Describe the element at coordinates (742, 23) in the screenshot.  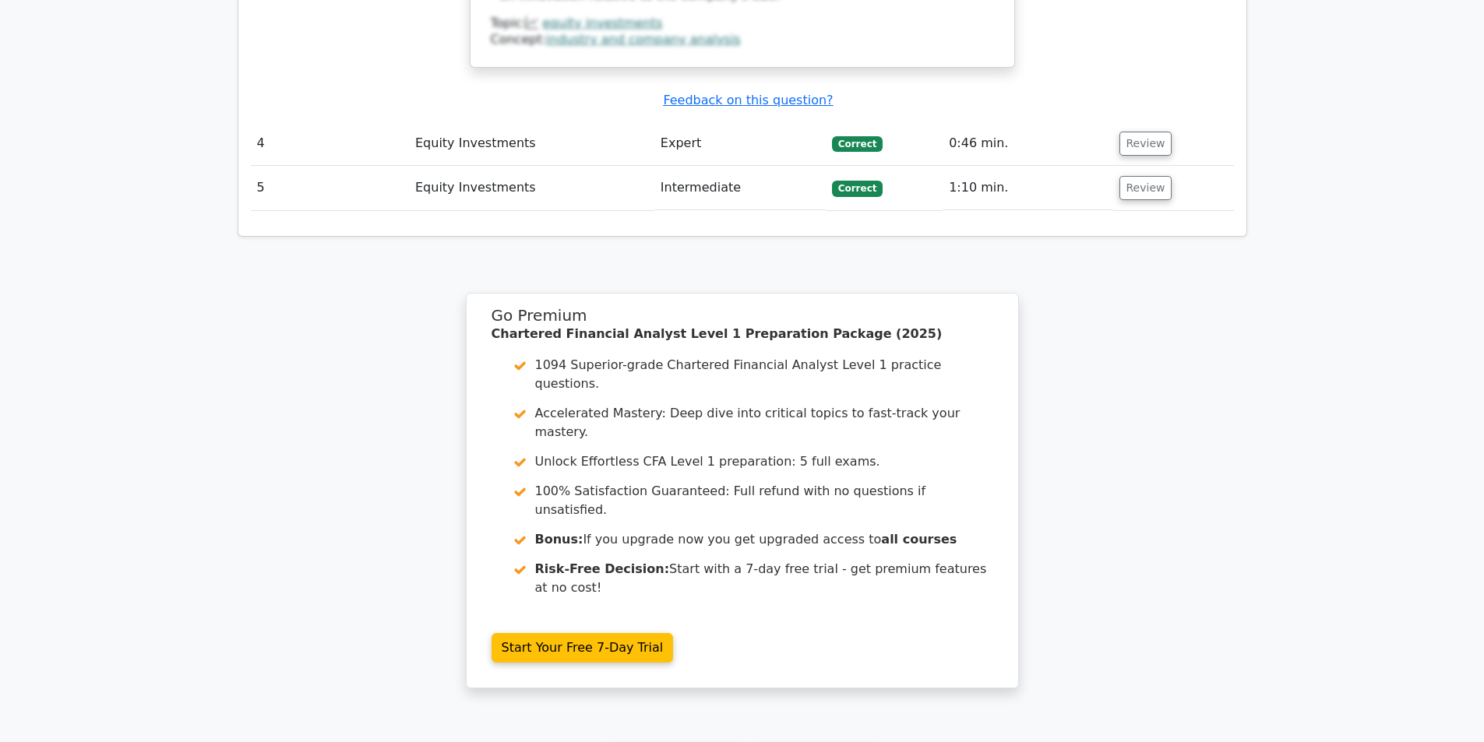
I see `div: Topic:` at that location.